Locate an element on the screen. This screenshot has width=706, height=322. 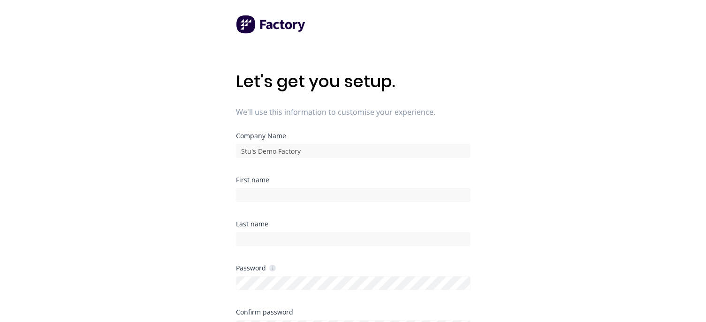
div: Password is located at coordinates (256, 268).